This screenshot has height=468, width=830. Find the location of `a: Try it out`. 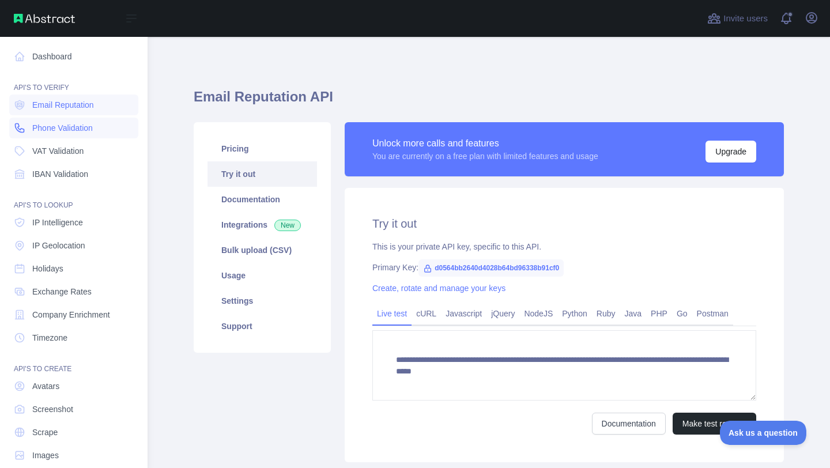

a: Try it out is located at coordinates (262, 174).